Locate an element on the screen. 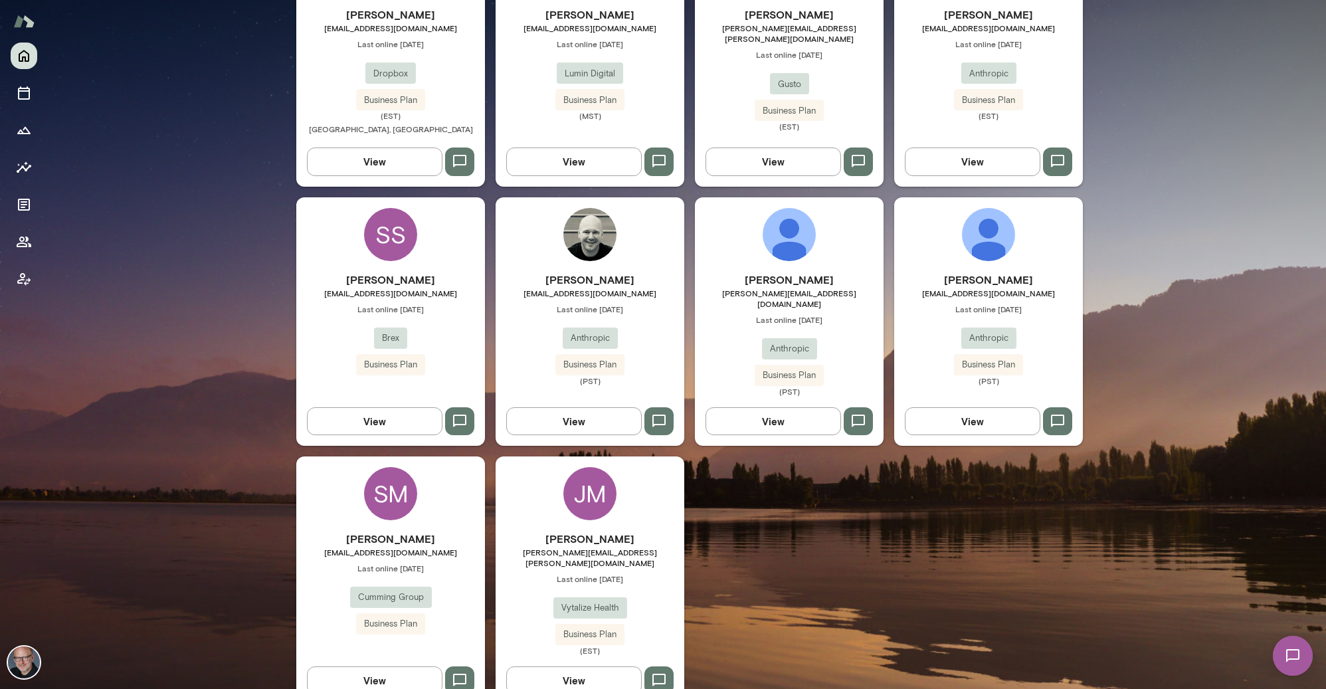 The width and height of the screenshot is (1326, 689). img: Francesco Mosconi is located at coordinates (988, 234).